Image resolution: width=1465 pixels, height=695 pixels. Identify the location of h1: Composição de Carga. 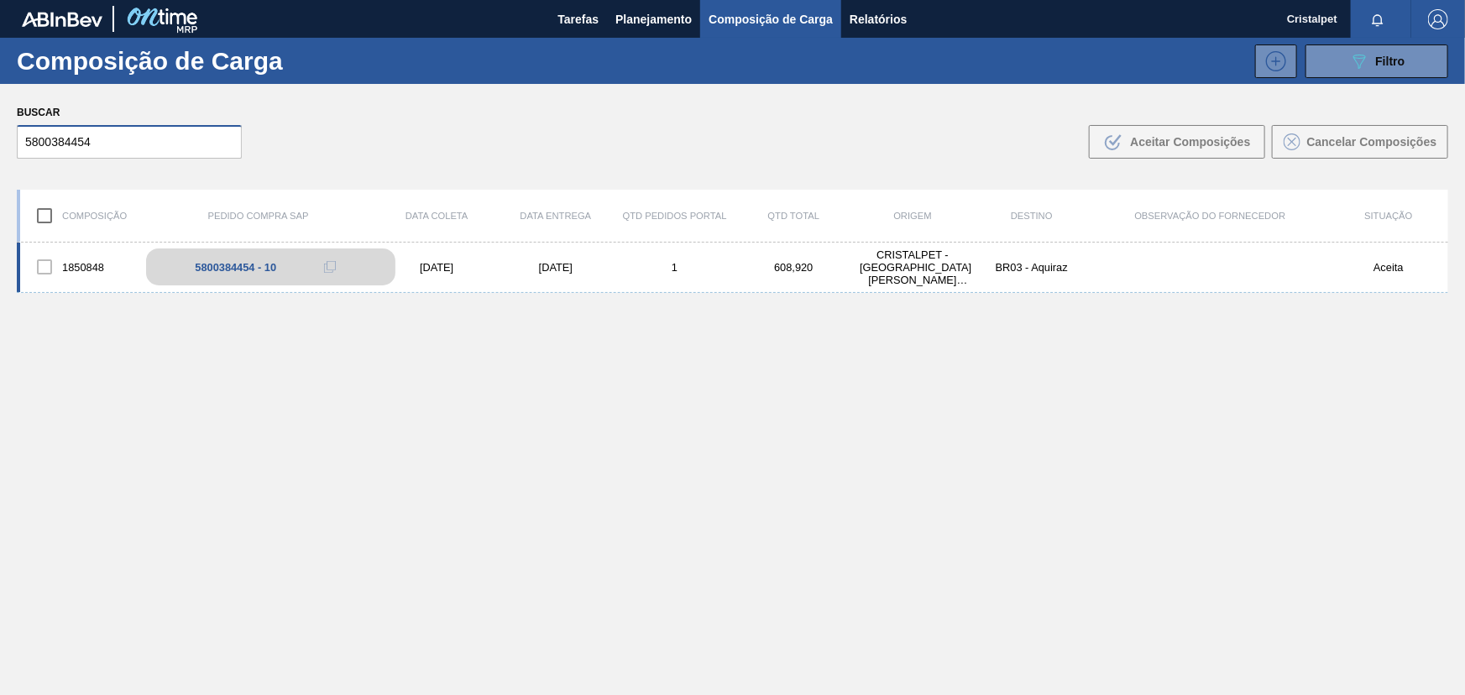
(153, 60).